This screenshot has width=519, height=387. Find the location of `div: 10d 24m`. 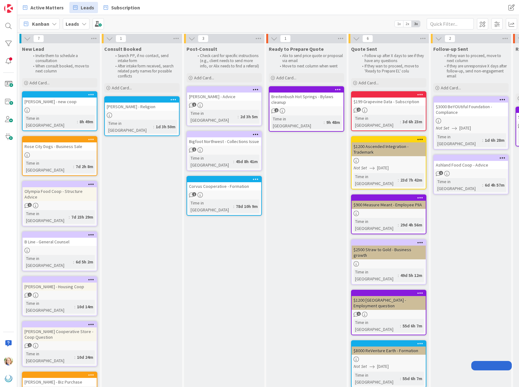

div: 10d 24m is located at coordinates (85, 357).